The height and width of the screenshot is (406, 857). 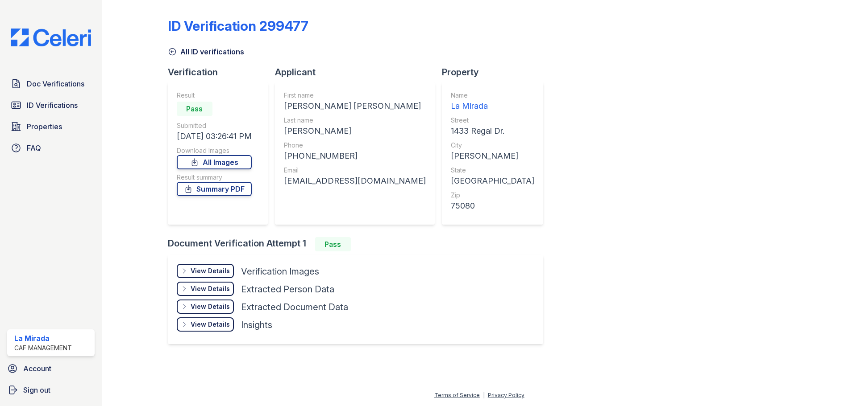 I want to click on span: Sign out, so click(x=37, y=390).